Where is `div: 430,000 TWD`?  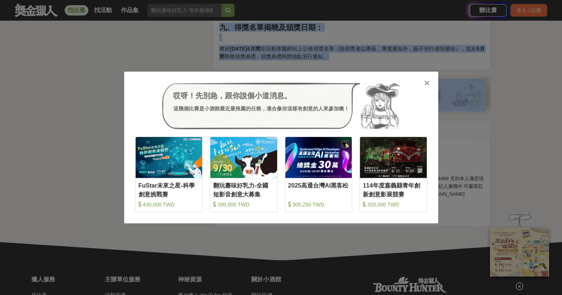
div: 430,000 TWD is located at coordinates (169, 205).